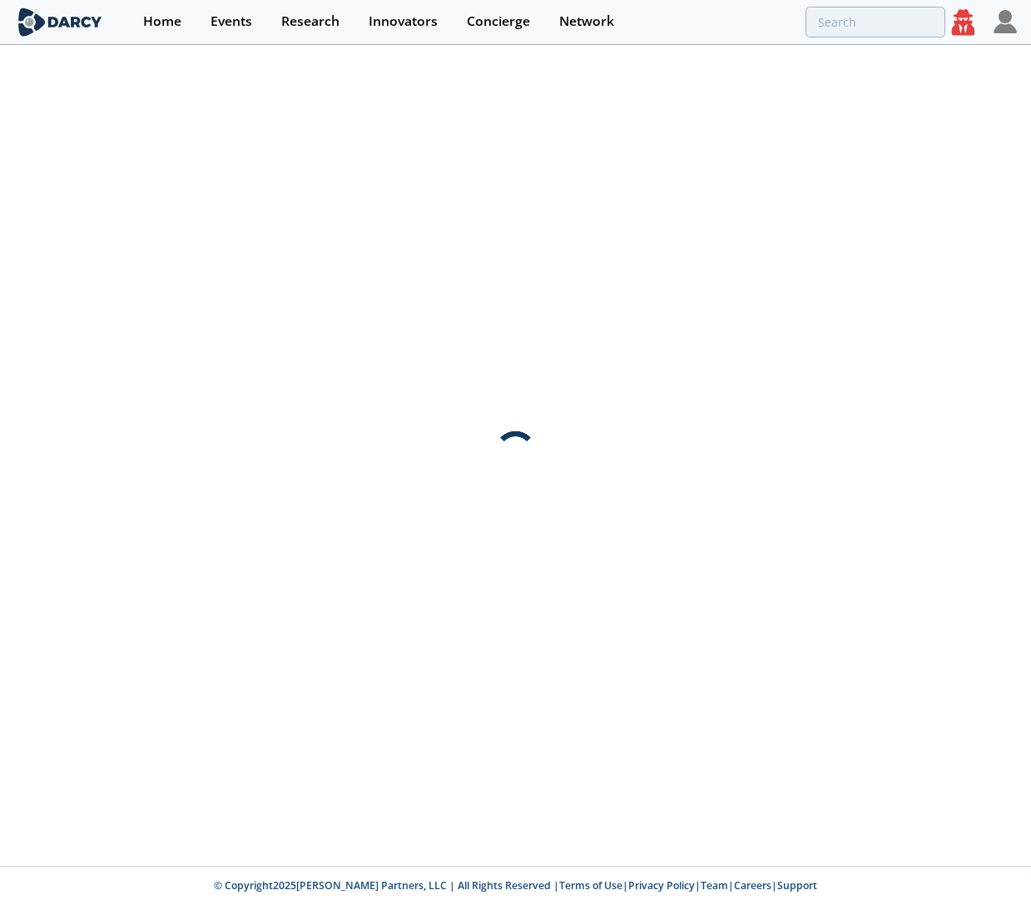 The width and height of the screenshot is (1031, 905). Describe the element at coordinates (797, 885) in the screenshot. I see `a: Support` at that location.